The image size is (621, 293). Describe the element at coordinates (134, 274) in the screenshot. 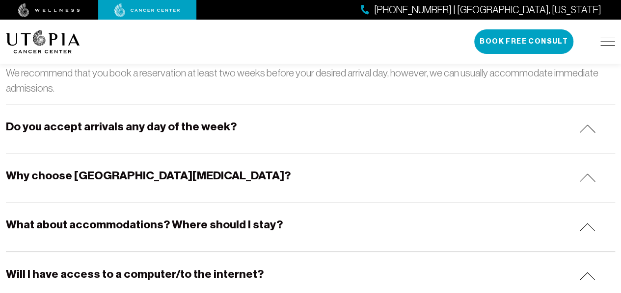

I see `h5: Will I have access to a computer/to the internet?` at that location.